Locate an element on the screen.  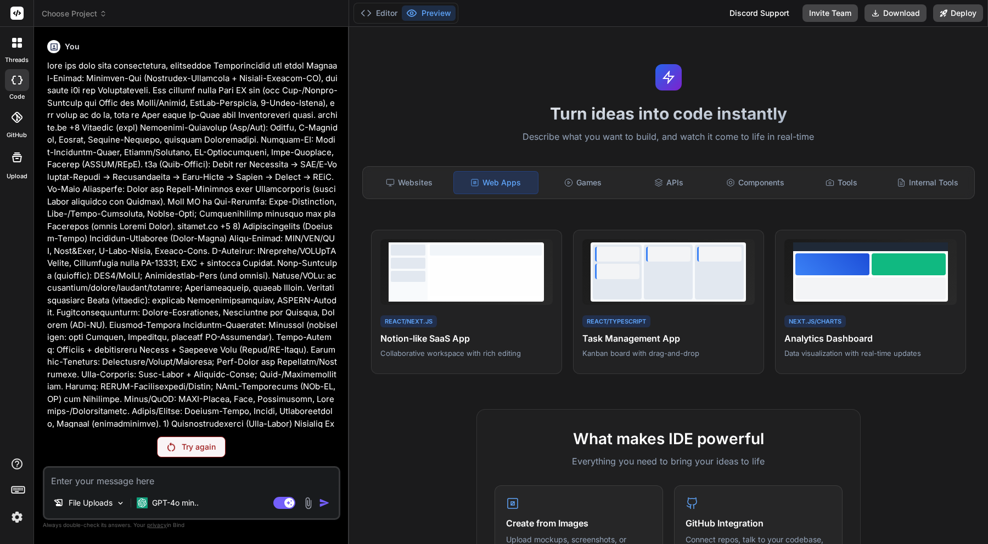
h4: GitHub Integration is located at coordinates (758, 524).